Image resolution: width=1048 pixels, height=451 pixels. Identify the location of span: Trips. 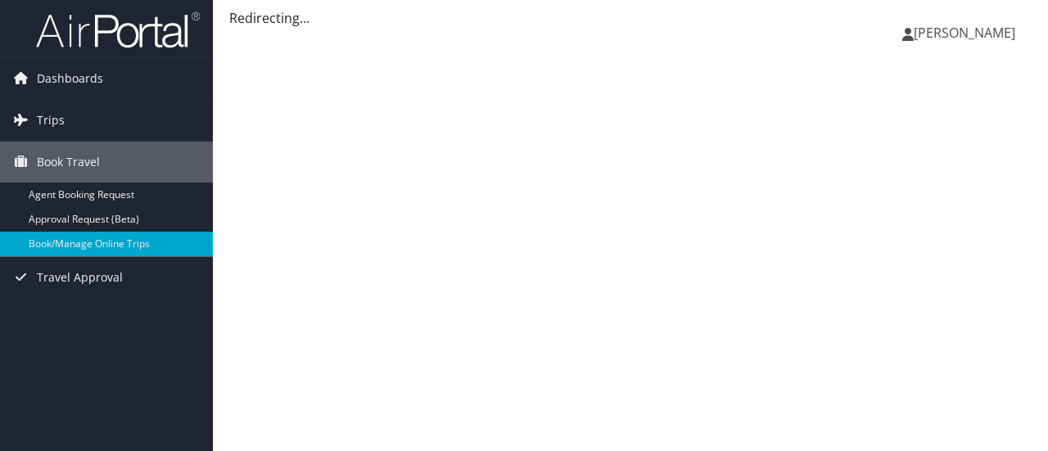
(51, 120).